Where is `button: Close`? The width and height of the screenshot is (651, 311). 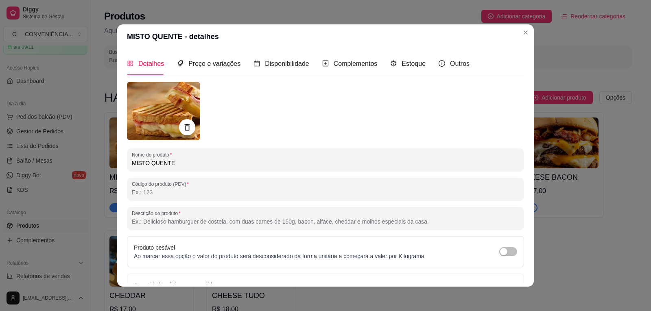
button: Close is located at coordinates (525, 33).